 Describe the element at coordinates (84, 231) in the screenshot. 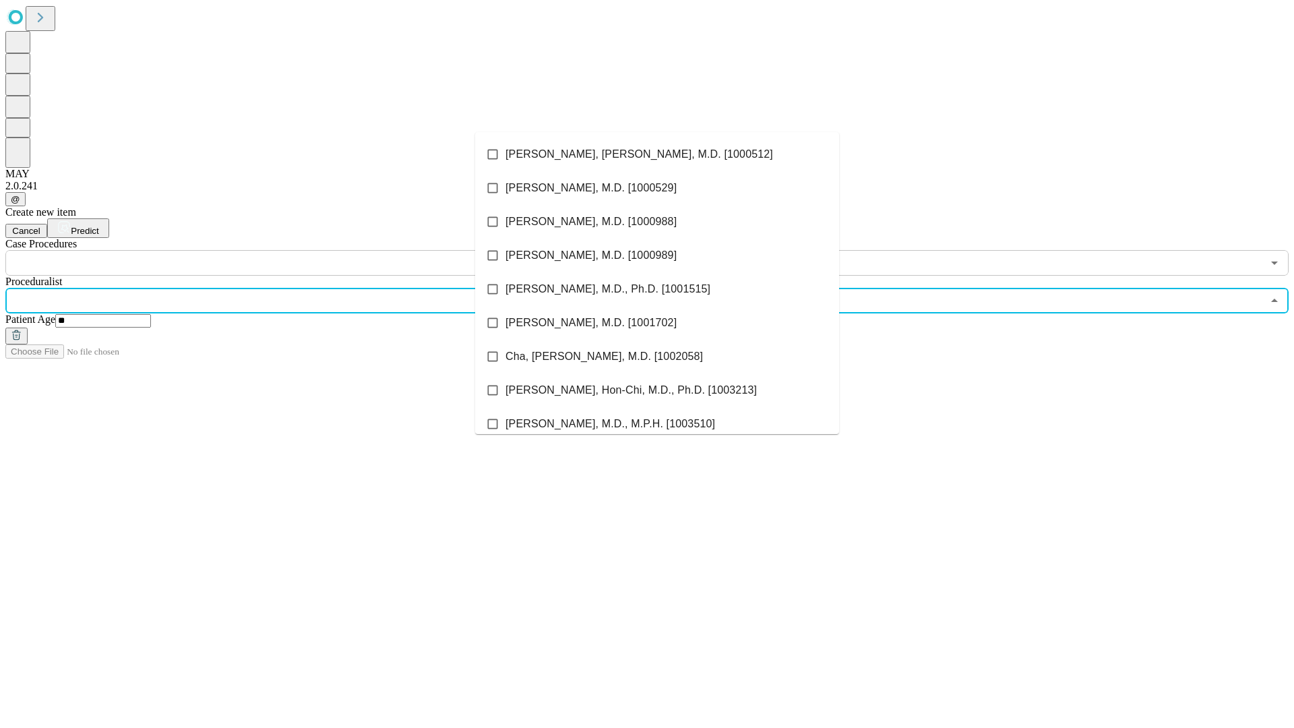

I see `span: Predict` at that location.